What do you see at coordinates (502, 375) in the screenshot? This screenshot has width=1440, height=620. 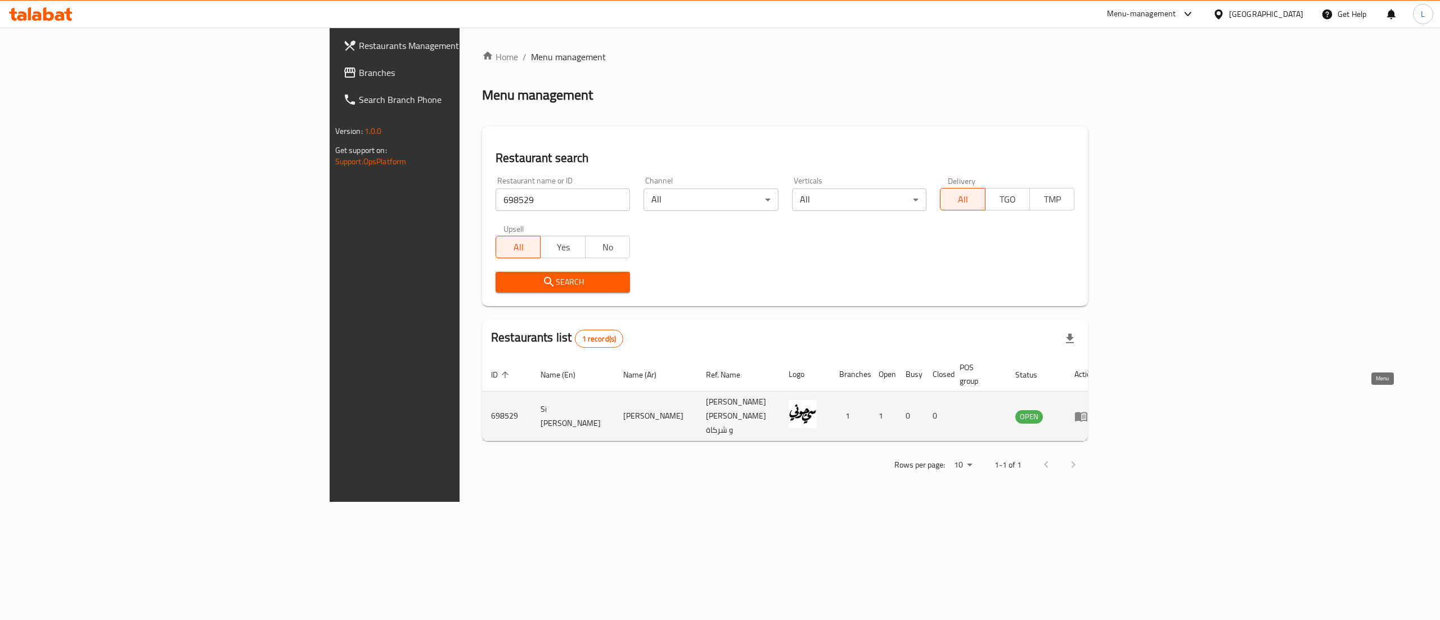 I see `span: ID` at bounding box center [502, 375].